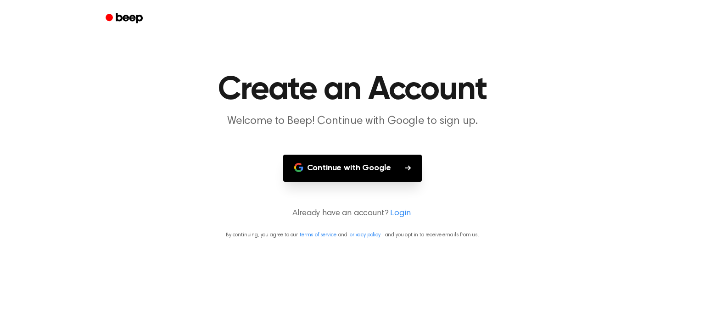 The width and height of the screenshot is (705, 335). Describe the element at coordinates (352, 213) in the screenshot. I see `p: Already have an account?` at that location.